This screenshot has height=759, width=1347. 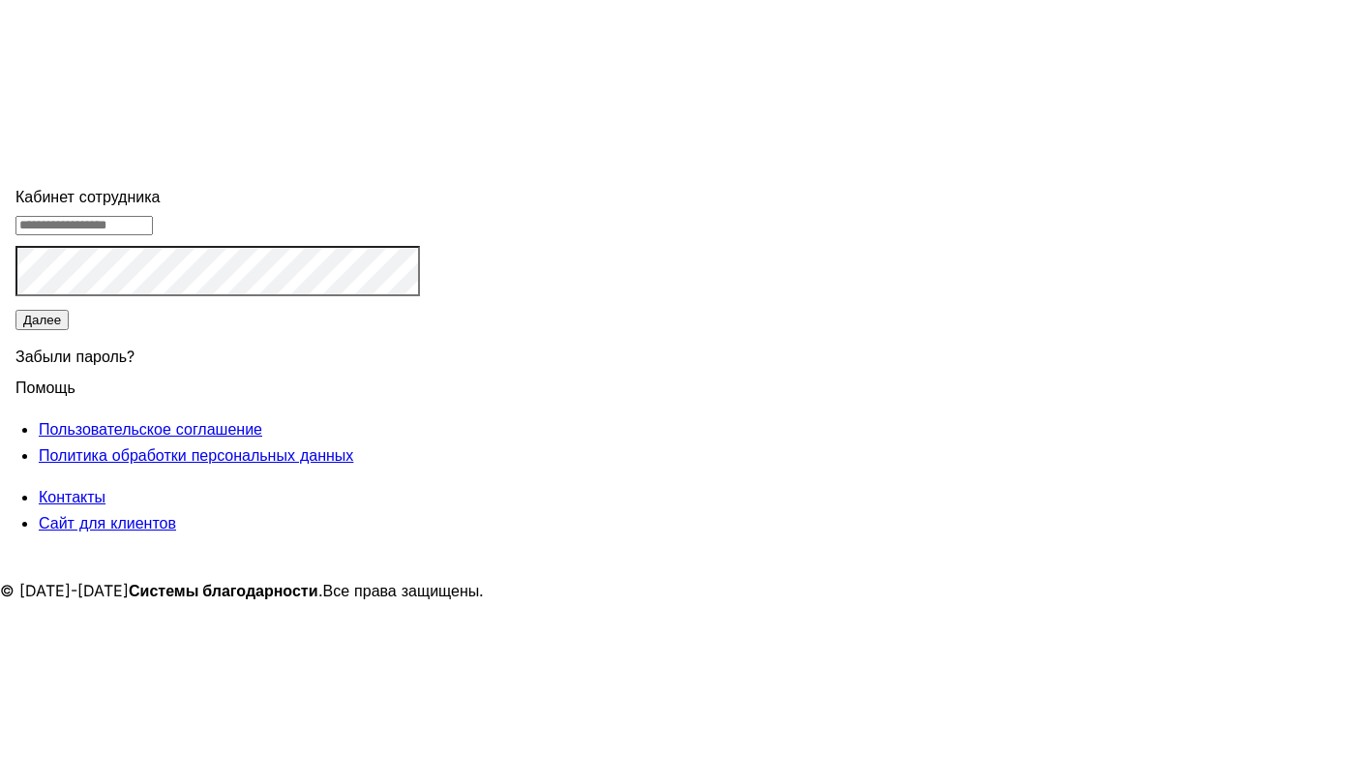 I want to click on strong: Системы благодарности, so click(x=224, y=590).